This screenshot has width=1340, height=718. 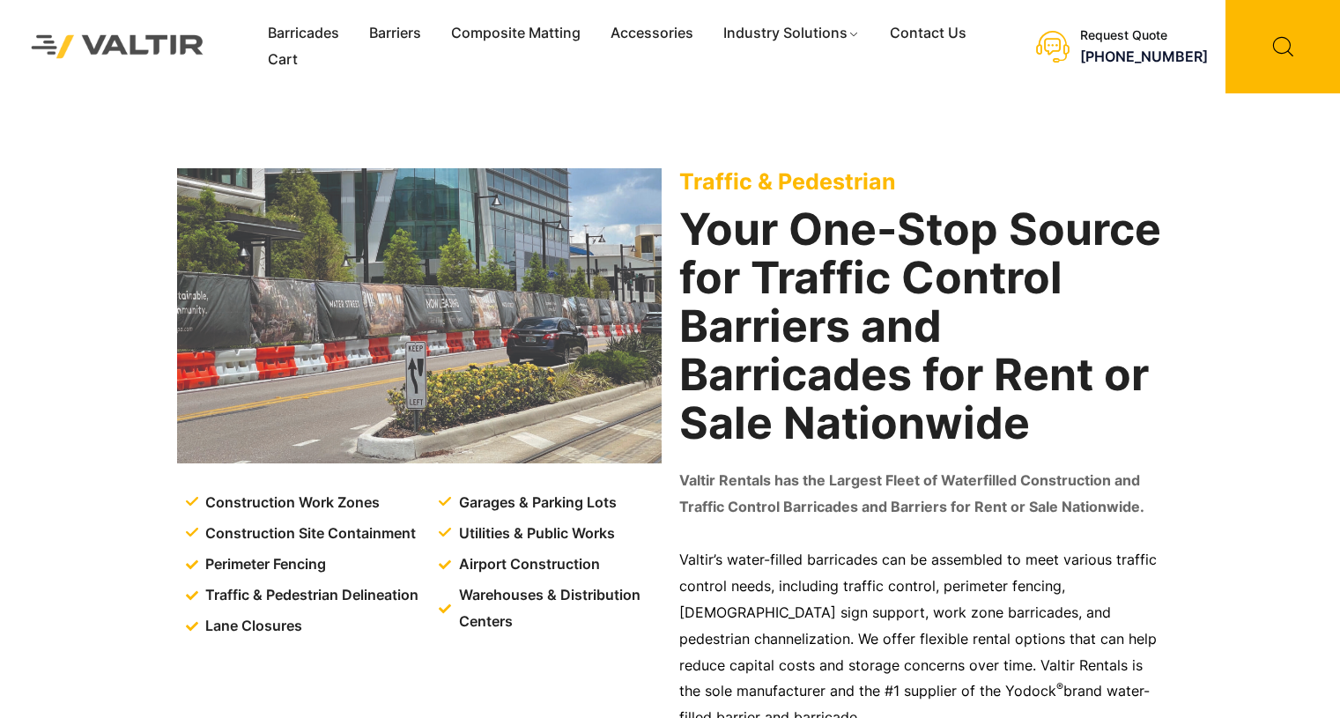 I want to click on span: Construction Site Containment, so click(x=308, y=534).